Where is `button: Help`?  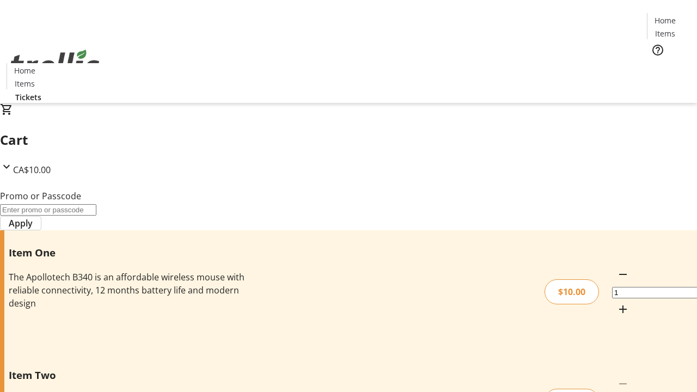 button: Help is located at coordinates (658, 50).